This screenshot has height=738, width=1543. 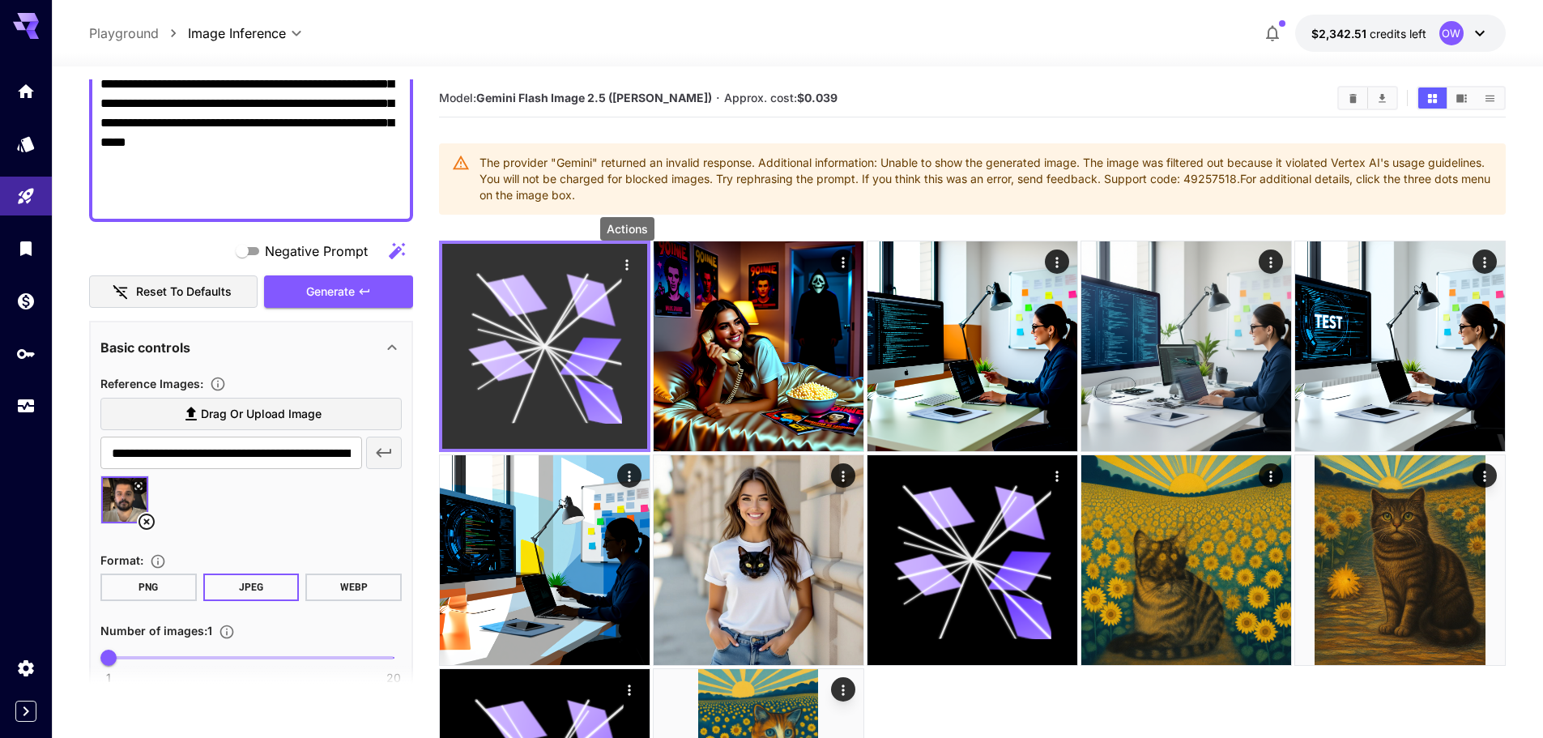 What do you see at coordinates (251, 347) in the screenshot?
I see `div: Basic controls` at bounding box center [251, 347].